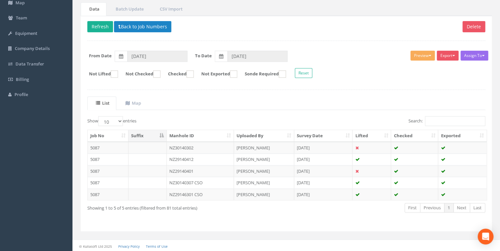 This screenshot has width=500, height=251. What do you see at coordinates (140, 74) in the screenshot?
I see `label: Not Checked` at bounding box center [140, 74].